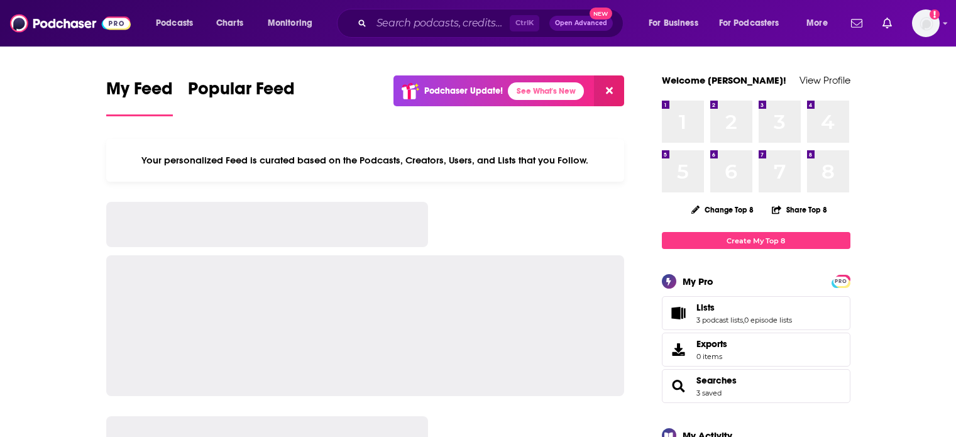 Image resolution: width=956 pixels, height=437 pixels. What do you see at coordinates (524, 23) in the screenshot?
I see `span: Ctrl K` at bounding box center [524, 23].